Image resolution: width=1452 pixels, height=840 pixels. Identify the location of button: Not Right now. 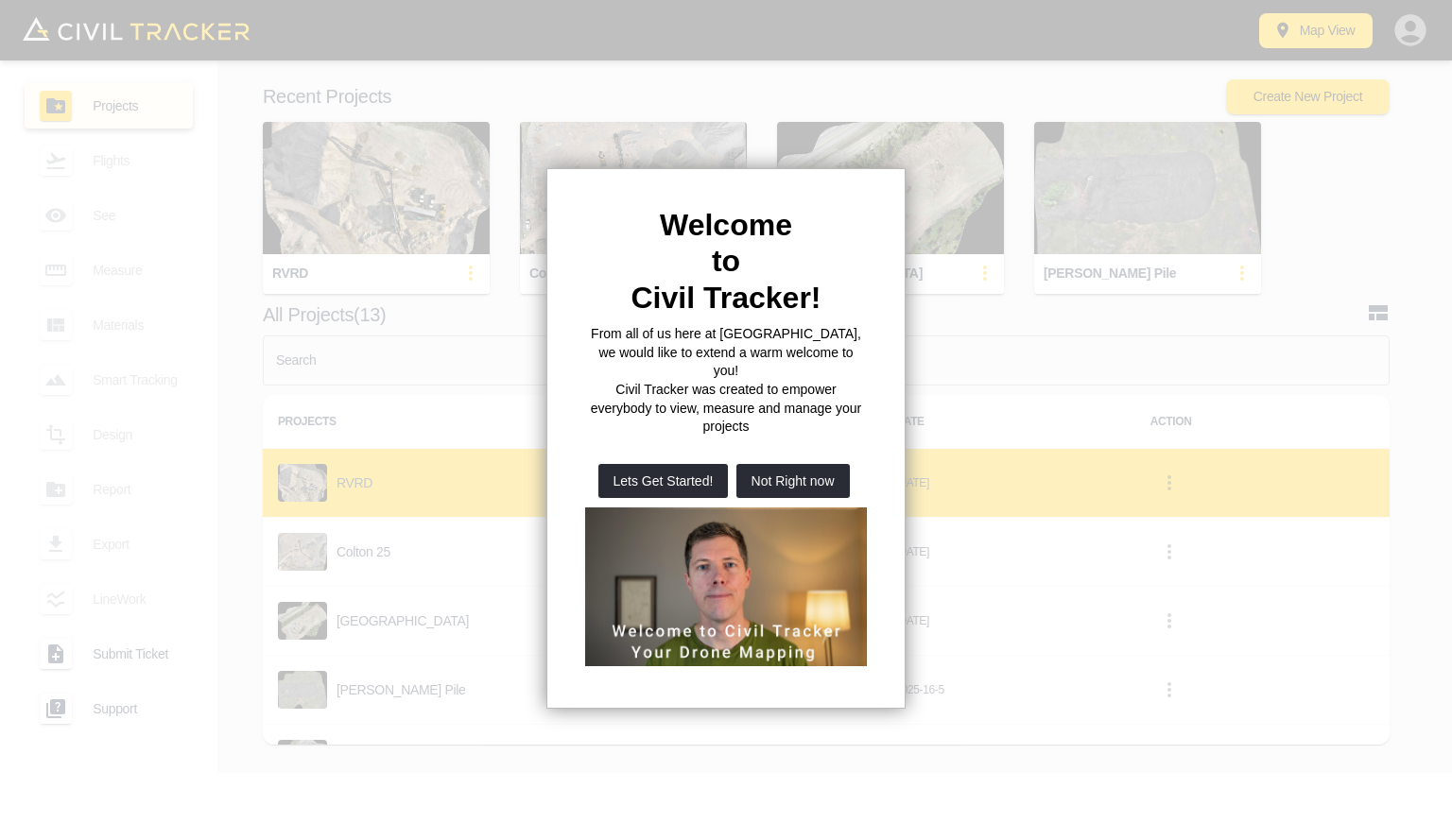
(793, 481).